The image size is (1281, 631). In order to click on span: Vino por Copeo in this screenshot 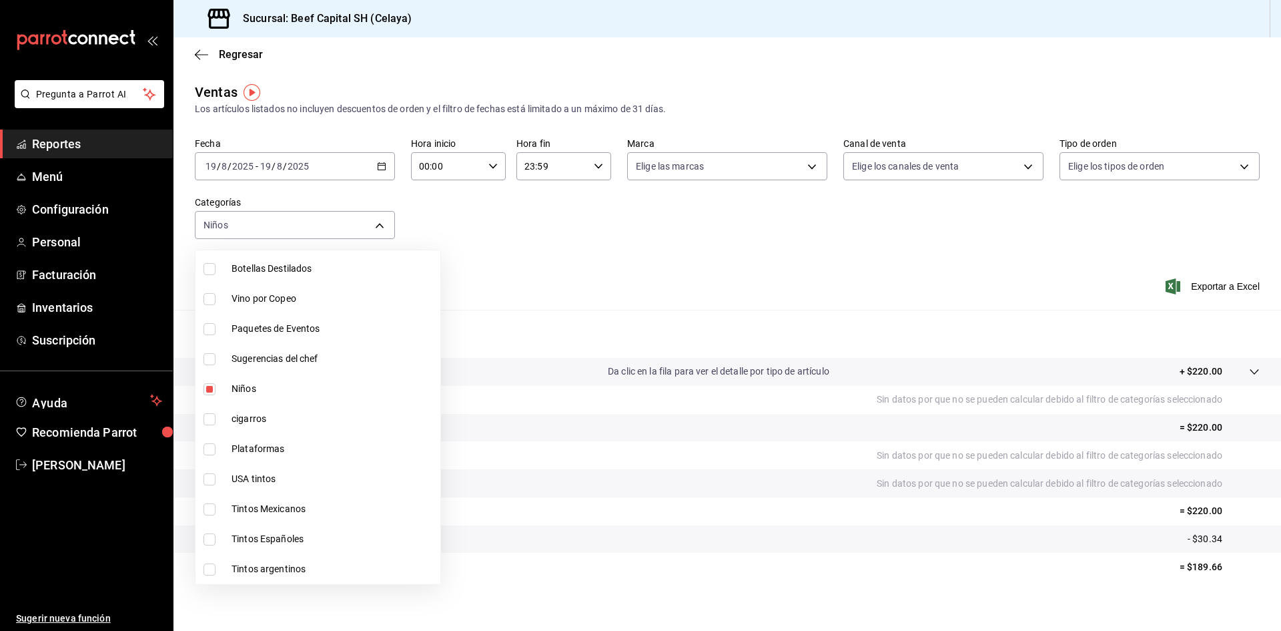, I will do `click(333, 298)`.